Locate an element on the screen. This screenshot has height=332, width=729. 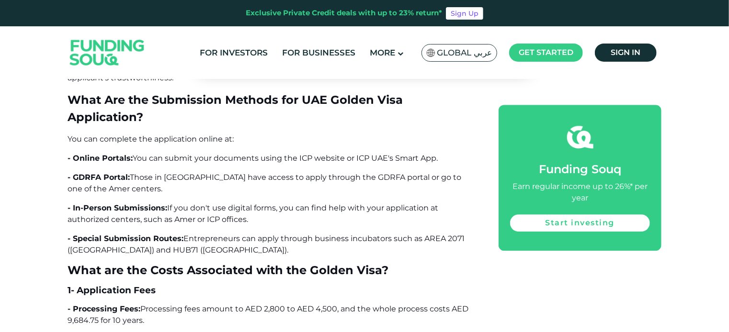
span: Sign in is located at coordinates (626, 52).